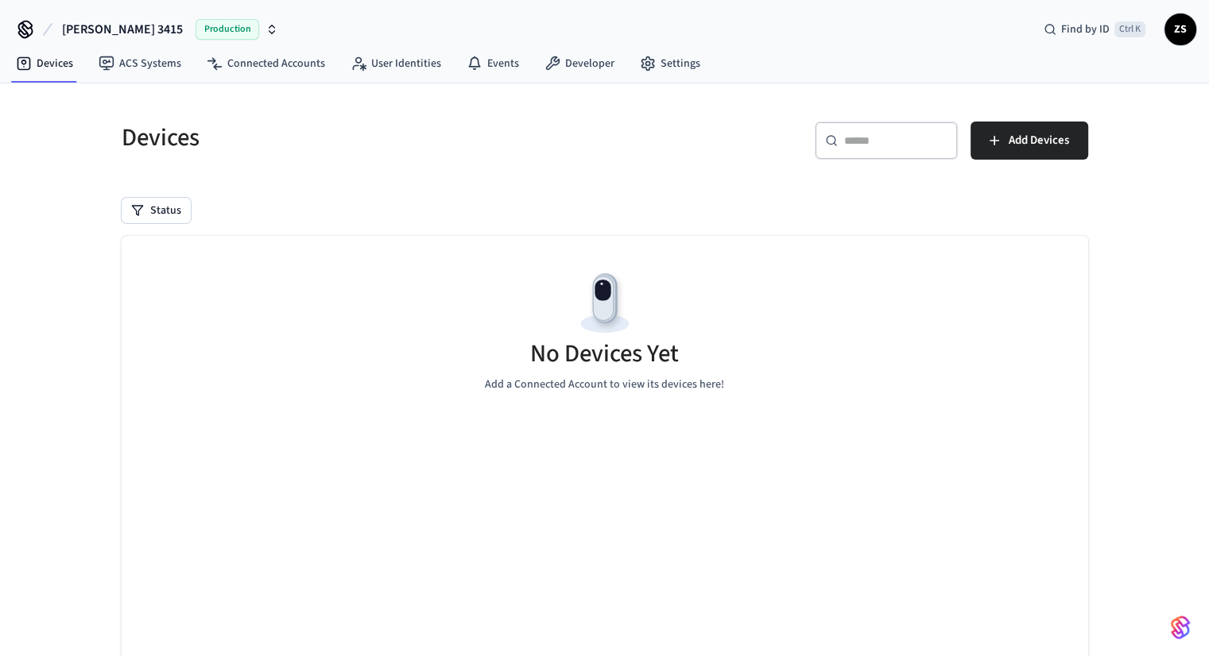 The height and width of the screenshot is (656, 1209). I want to click on a: ACS Systems, so click(140, 64).